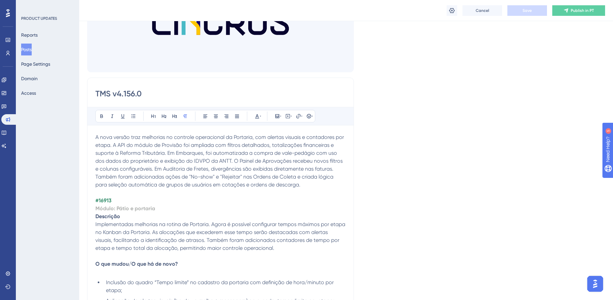 The height and width of the screenshot is (300, 613). Describe the element at coordinates (28, 6) in the screenshot. I see `span: Need Help?` at that location.